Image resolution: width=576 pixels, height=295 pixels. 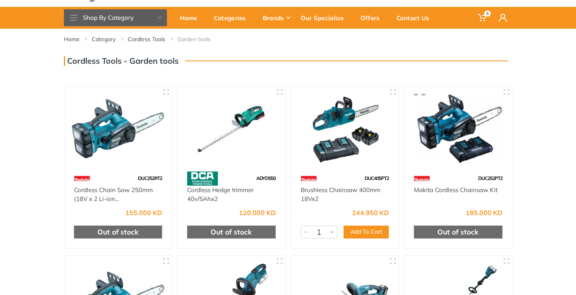 What do you see at coordinates (143, 213) in the screenshot?
I see `div: 155.000 KD` at bounding box center [143, 213].